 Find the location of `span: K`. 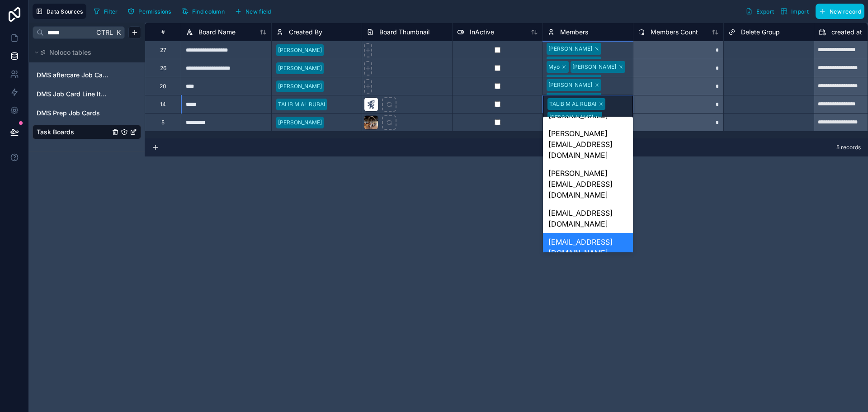

span: K is located at coordinates (119, 33).